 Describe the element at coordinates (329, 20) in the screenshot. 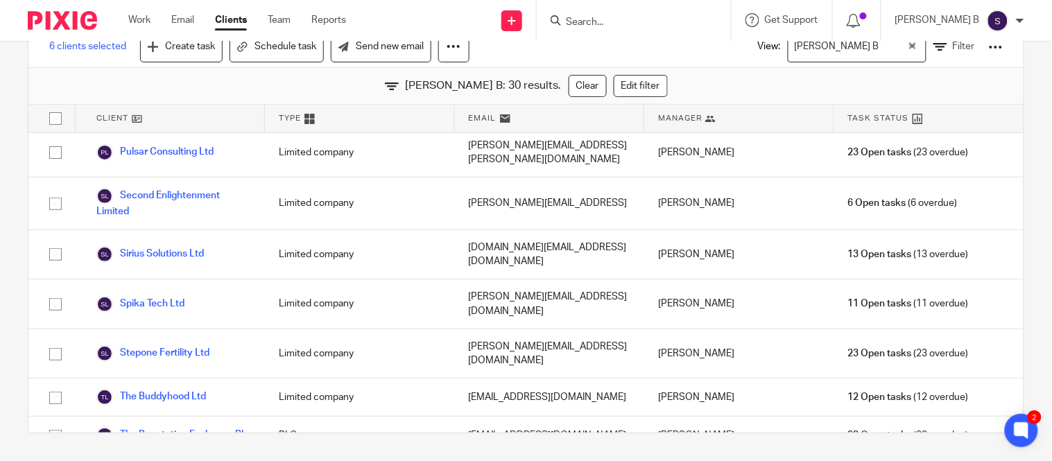

I see `a: Reports` at that location.